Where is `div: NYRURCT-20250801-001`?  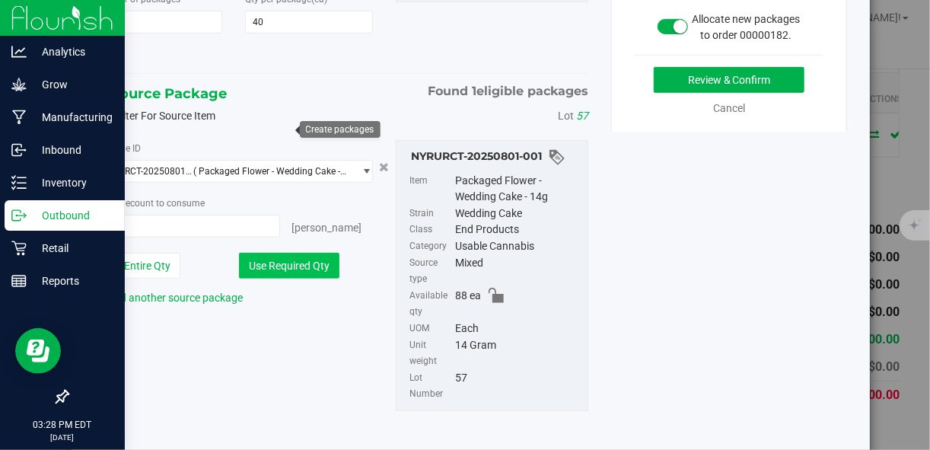
div: NYRURCT-20250801-001 is located at coordinates (495, 158).